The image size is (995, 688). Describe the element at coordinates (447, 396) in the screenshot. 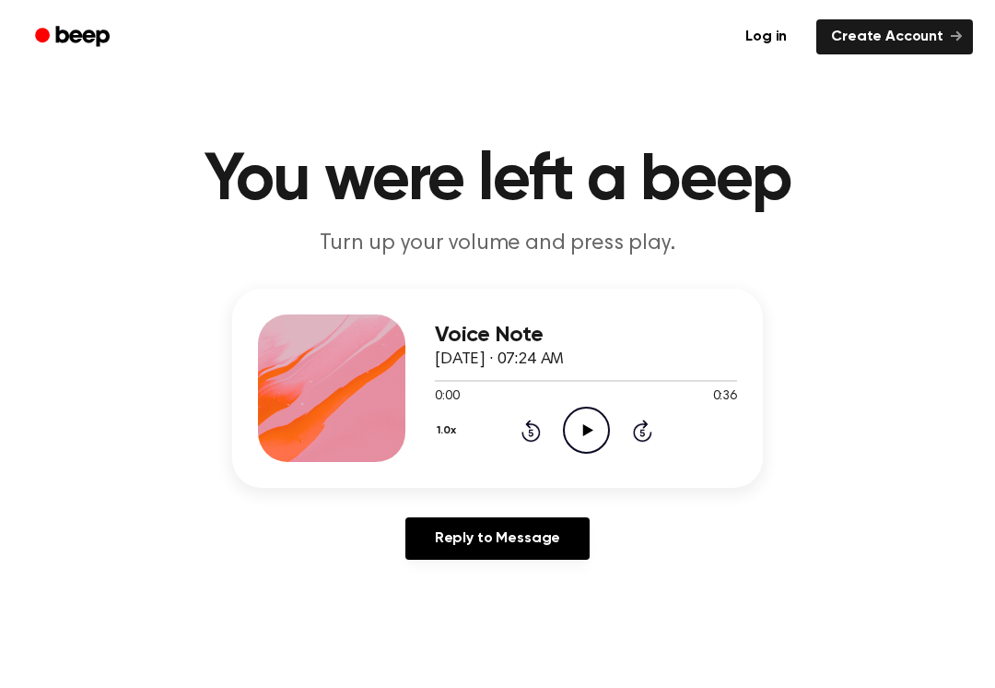

I see `span: 0:00` at that location.